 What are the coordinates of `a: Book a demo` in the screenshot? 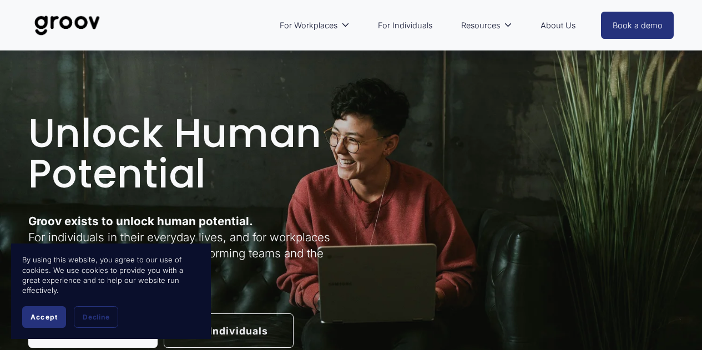 It's located at (638, 25).